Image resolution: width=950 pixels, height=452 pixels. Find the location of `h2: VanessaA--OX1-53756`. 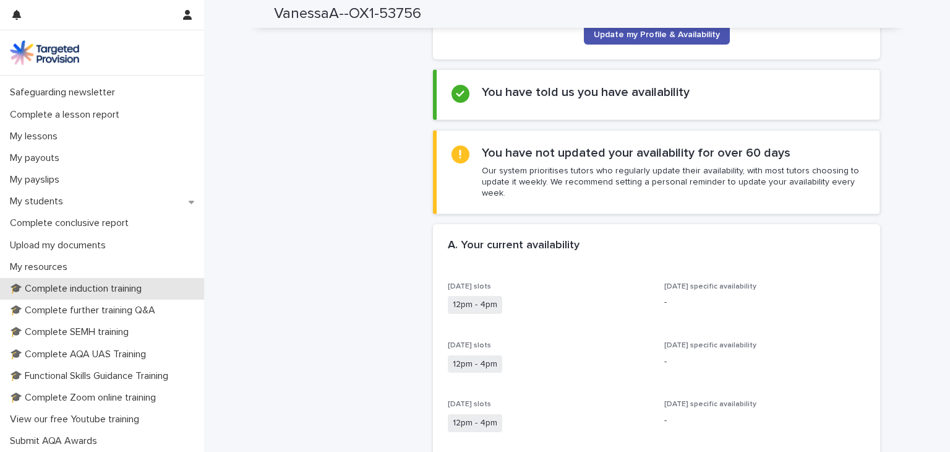

h2: VanessaA--OX1-53756 is located at coordinates (348, 14).